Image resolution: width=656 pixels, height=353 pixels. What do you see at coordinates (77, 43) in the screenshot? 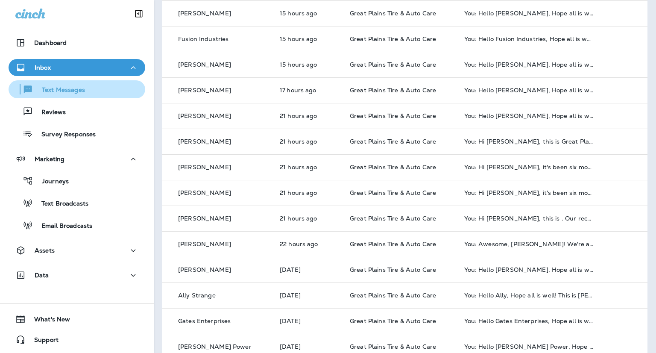
I see `button: Dashboard` at bounding box center [77, 43].